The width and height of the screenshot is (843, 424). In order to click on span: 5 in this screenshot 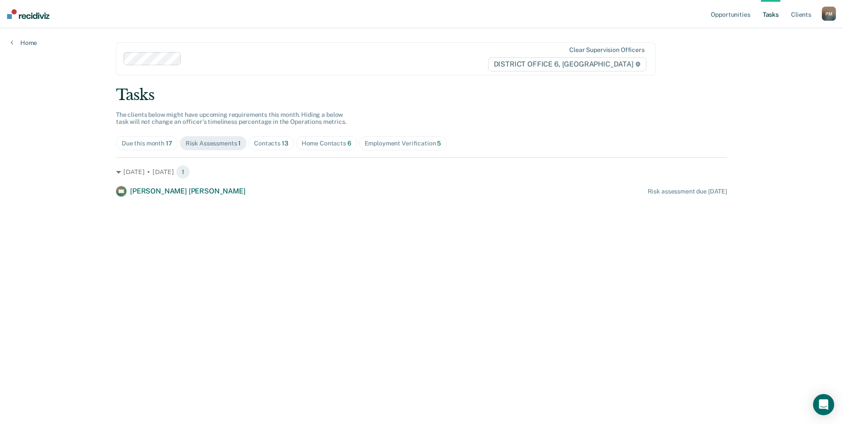, I will do `click(439, 143)`.